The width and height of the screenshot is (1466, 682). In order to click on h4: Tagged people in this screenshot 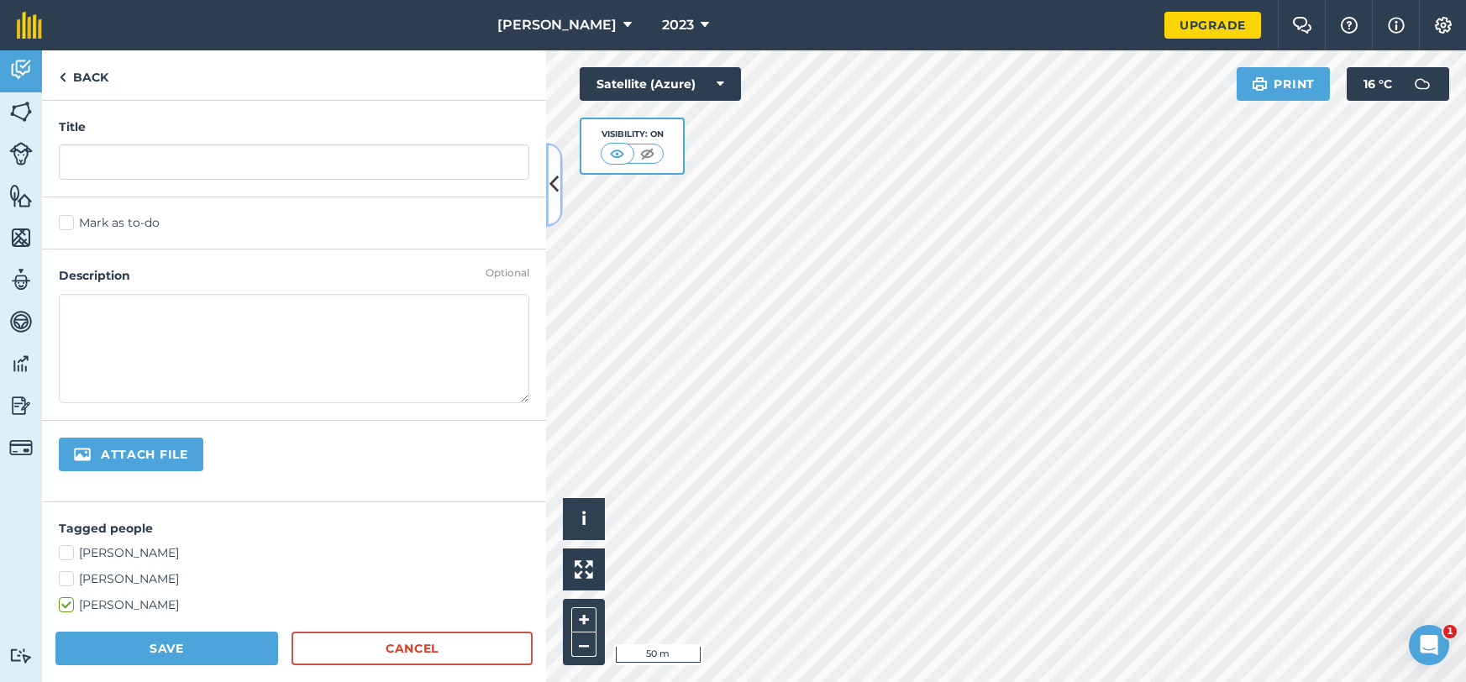, I will do `click(294, 528)`.